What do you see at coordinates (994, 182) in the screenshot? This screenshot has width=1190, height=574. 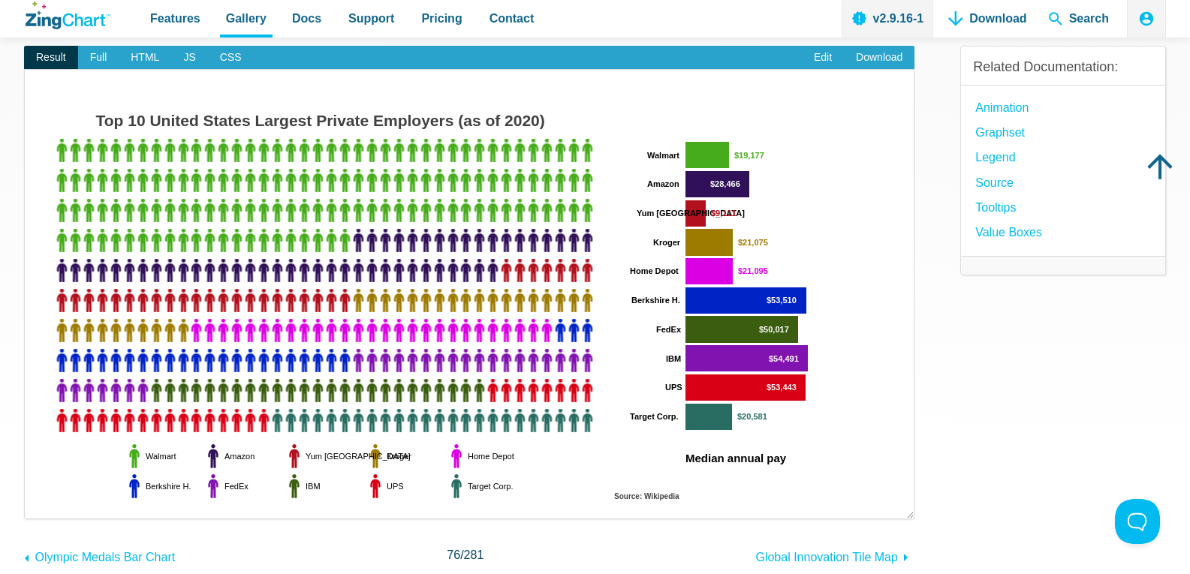 I see `a: source` at bounding box center [994, 182].